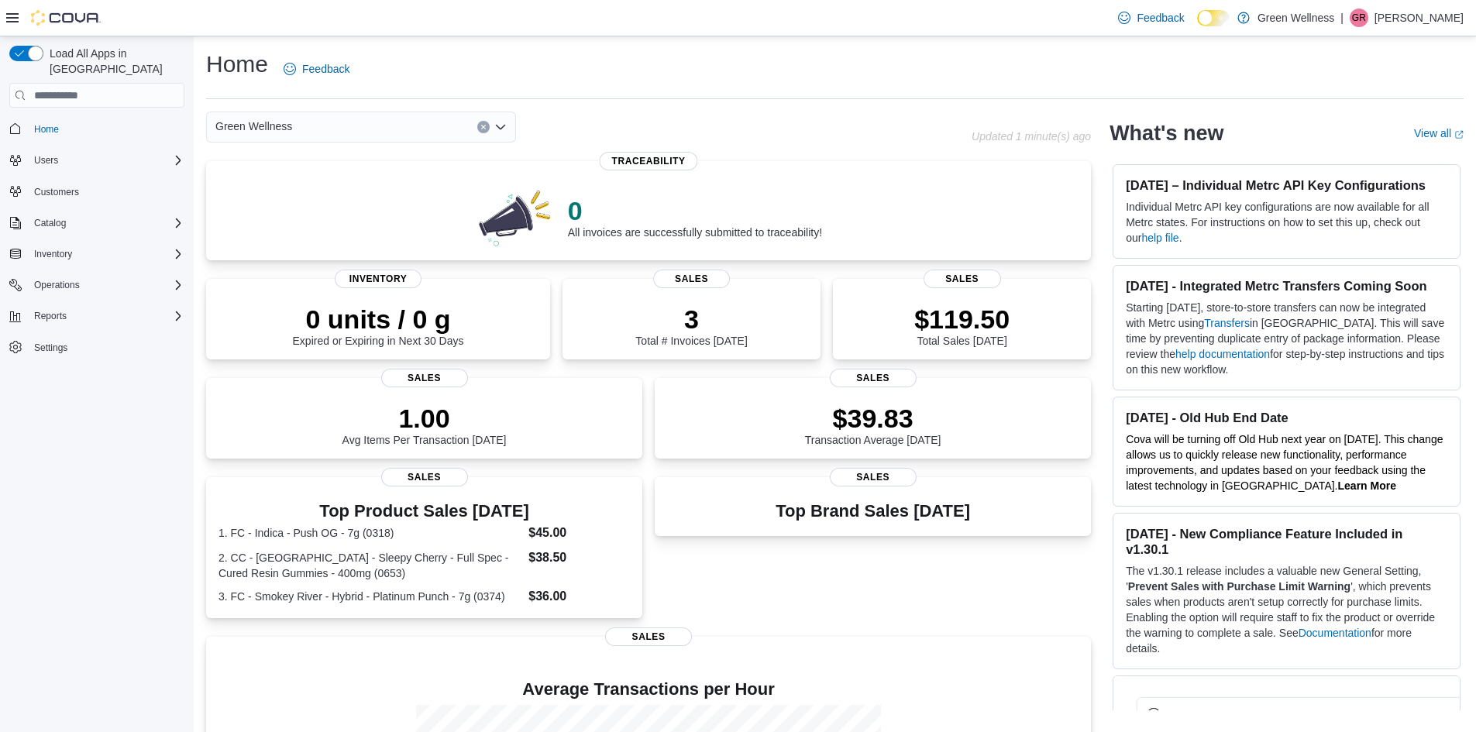 The image size is (1476, 732). I want to click on a: View allExternal link, so click(1439, 133).